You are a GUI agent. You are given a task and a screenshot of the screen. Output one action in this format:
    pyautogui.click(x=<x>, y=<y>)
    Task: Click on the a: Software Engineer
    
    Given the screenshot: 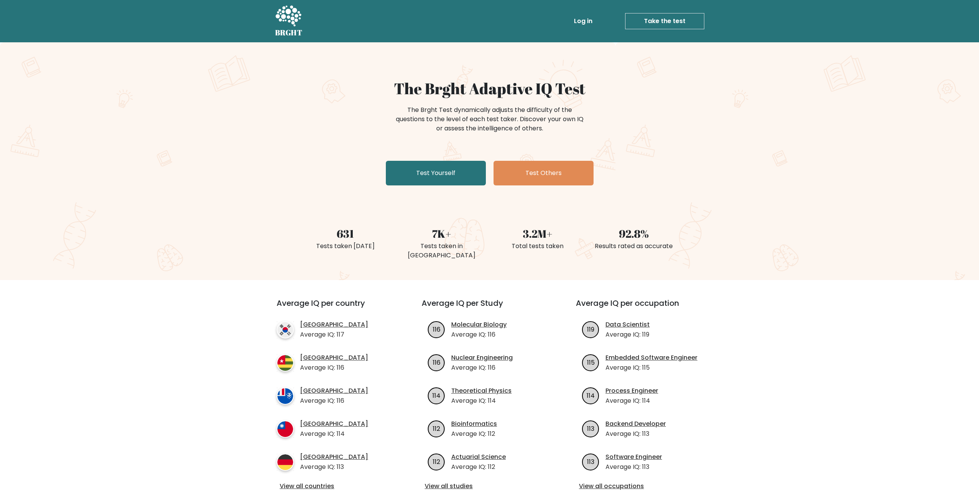 What is the action you would take?
    pyautogui.click(x=633, y=457)
    